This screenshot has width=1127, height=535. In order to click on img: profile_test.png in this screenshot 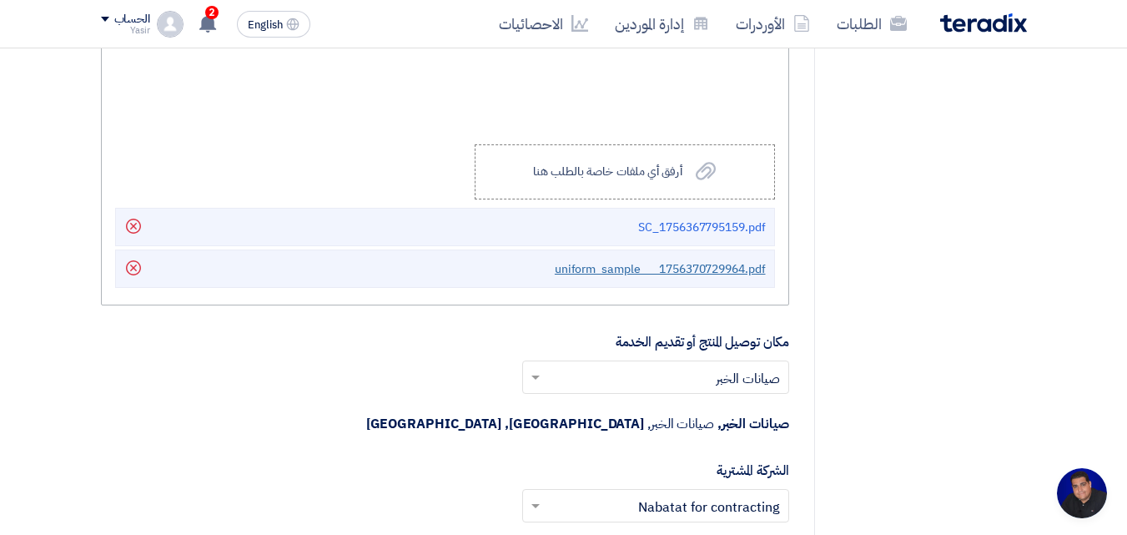, I will do `click(170, 24)`.